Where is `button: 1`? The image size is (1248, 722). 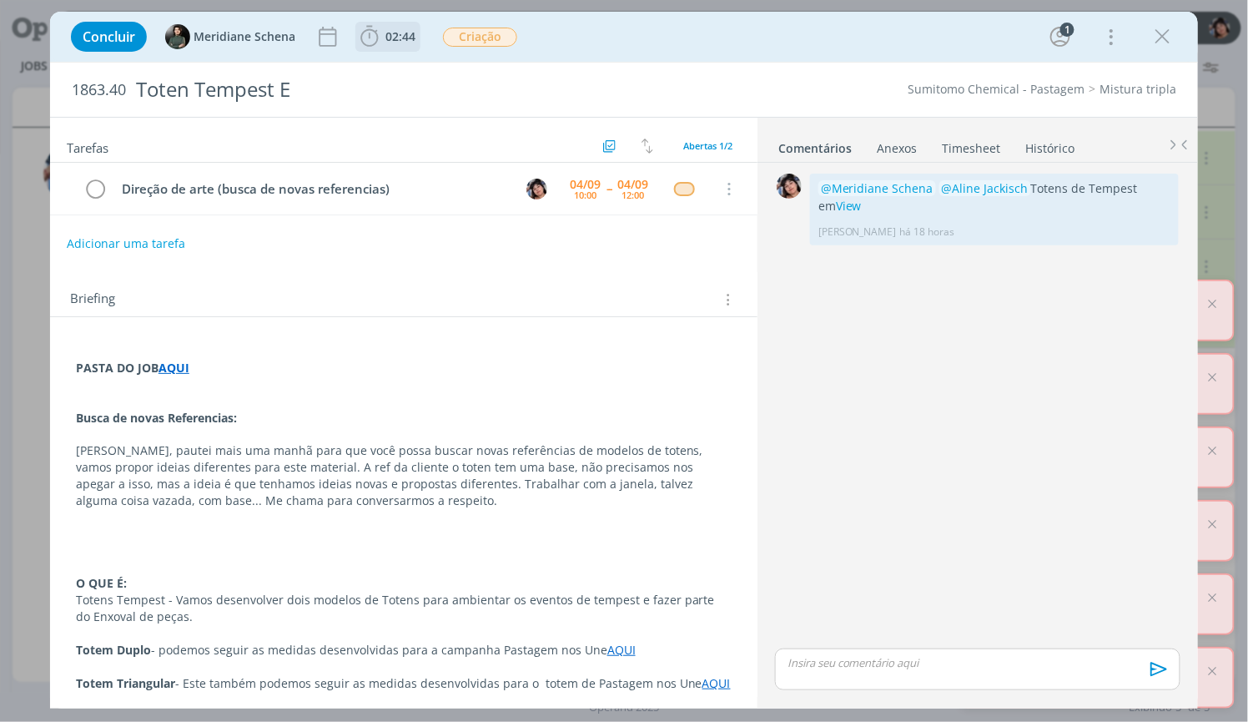
button: 1 is located at coordinates (1060, 37).